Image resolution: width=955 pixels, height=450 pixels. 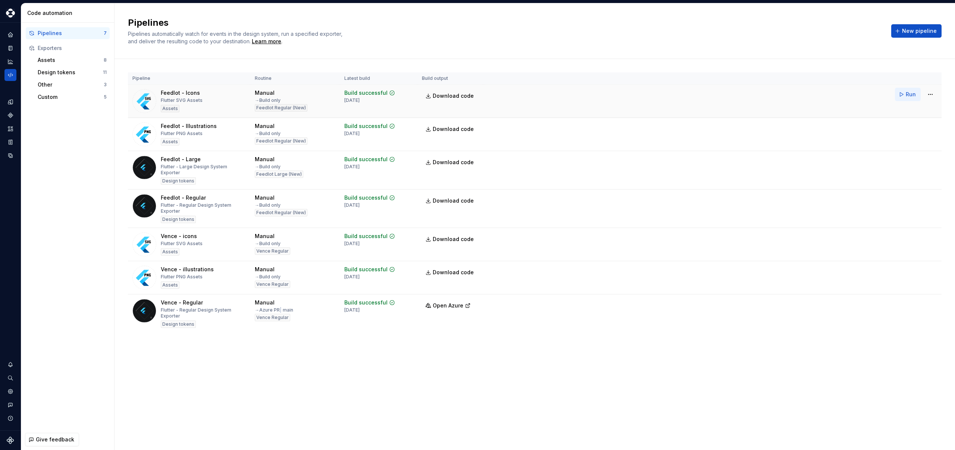 I want to click on div: 8, so click(x=105, y=60).